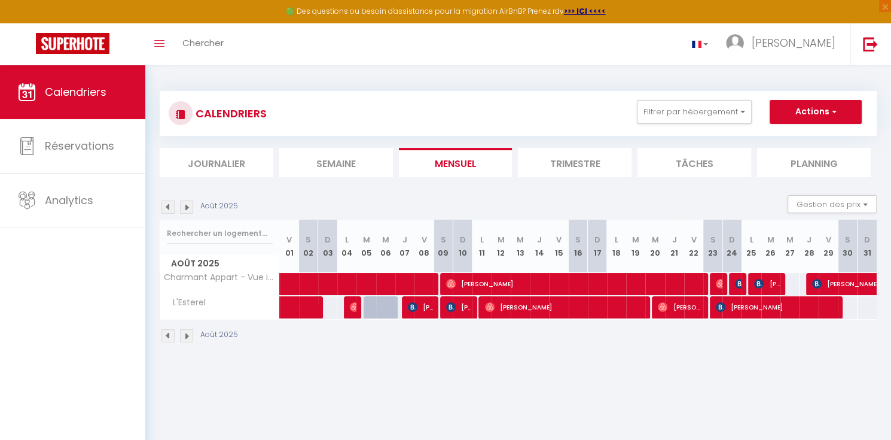  What do you see at coordinates (217, 162) in the screenshot?
I see `li: Journalier` at bounding box center [217, 162].